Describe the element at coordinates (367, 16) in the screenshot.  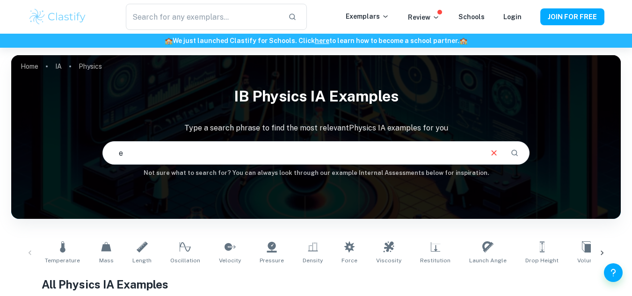
I see `p: Exemplars` at that location.